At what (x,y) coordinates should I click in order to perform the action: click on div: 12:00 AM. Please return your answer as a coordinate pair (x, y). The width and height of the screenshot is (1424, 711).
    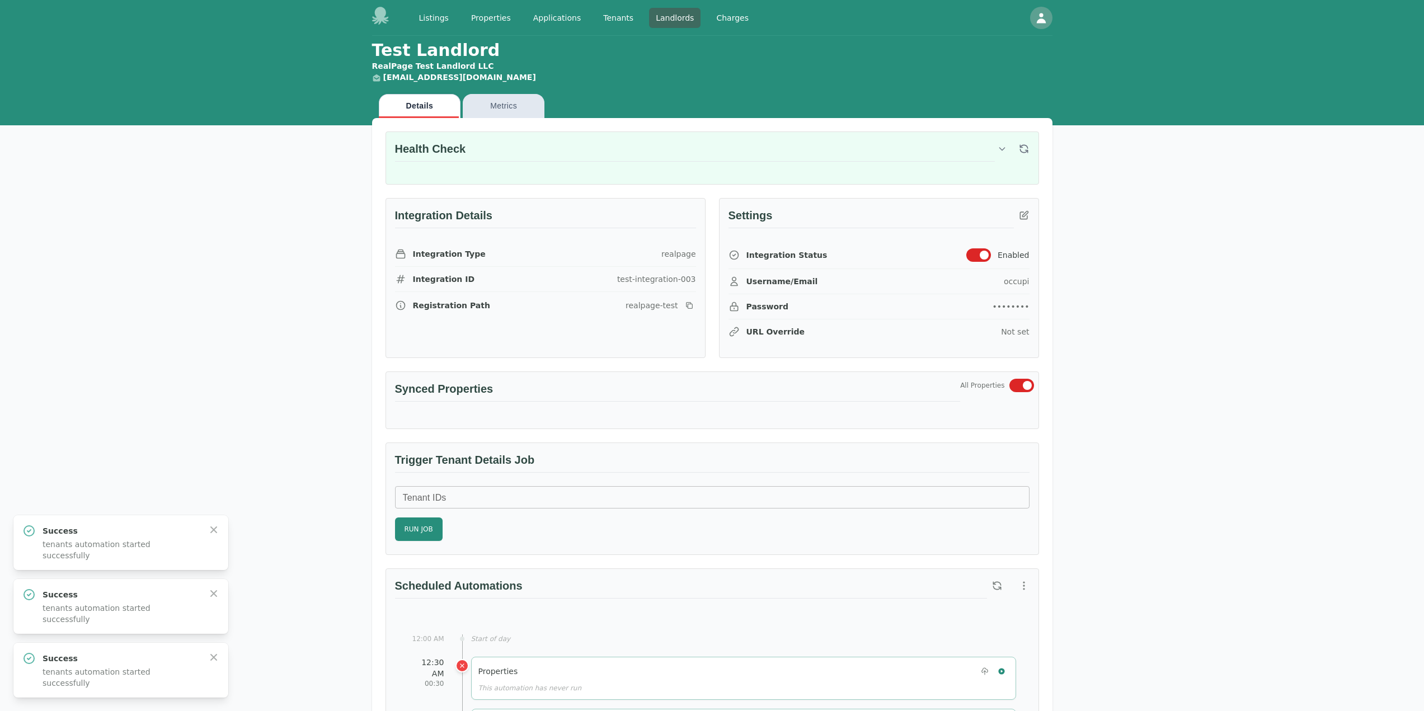
    Looking at the image, I should click on (426, 639).